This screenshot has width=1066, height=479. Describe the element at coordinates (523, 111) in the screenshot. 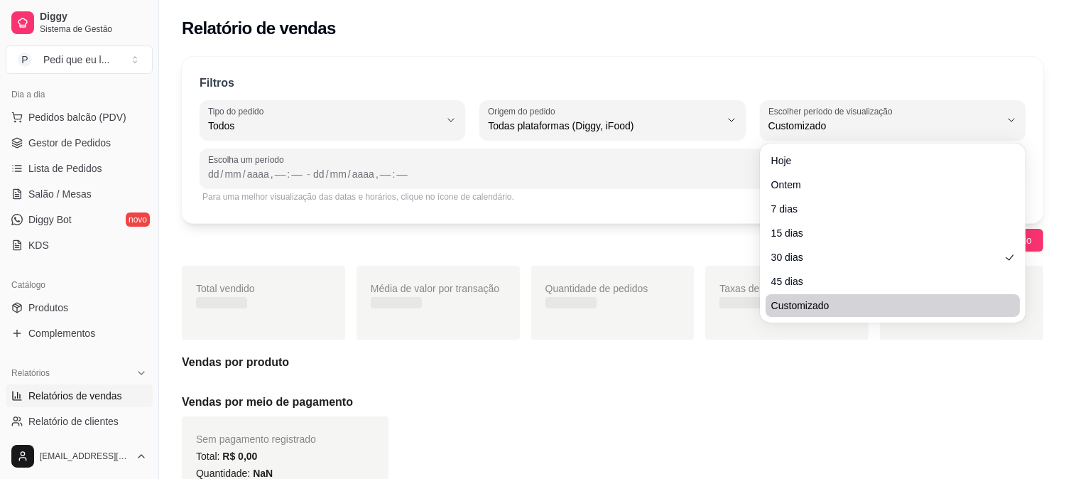

I see `label: Origem do pedido` at that location.